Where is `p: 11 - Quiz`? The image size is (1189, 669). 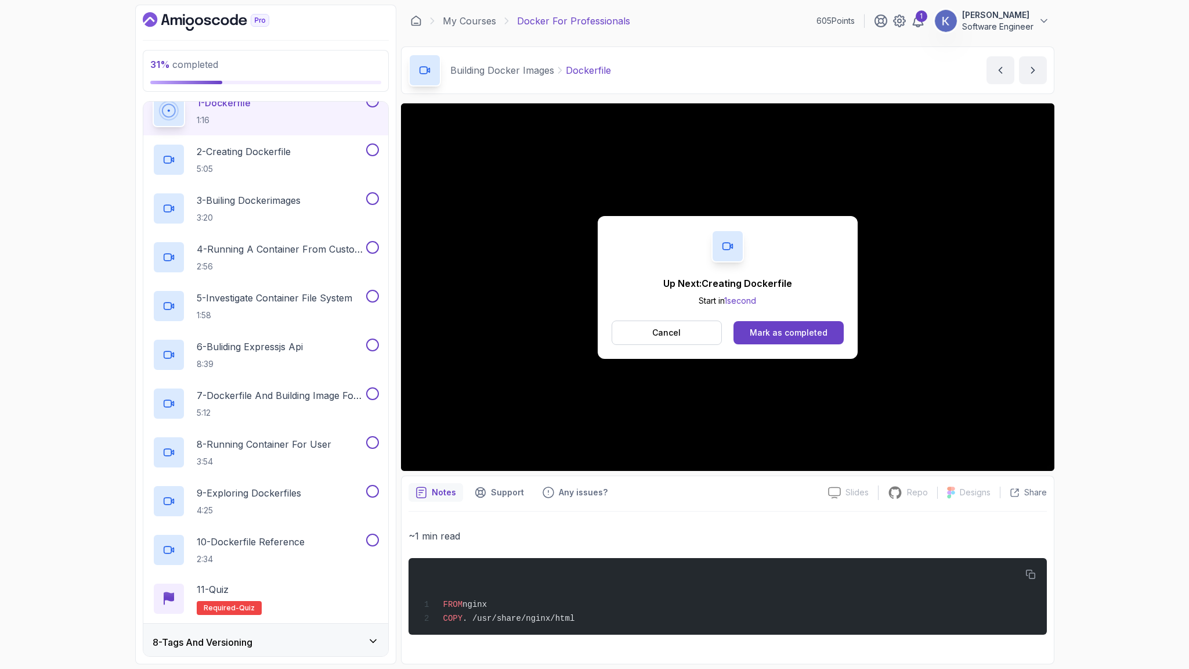 p: 11 - Quiz is located at coordinates (212, 589).